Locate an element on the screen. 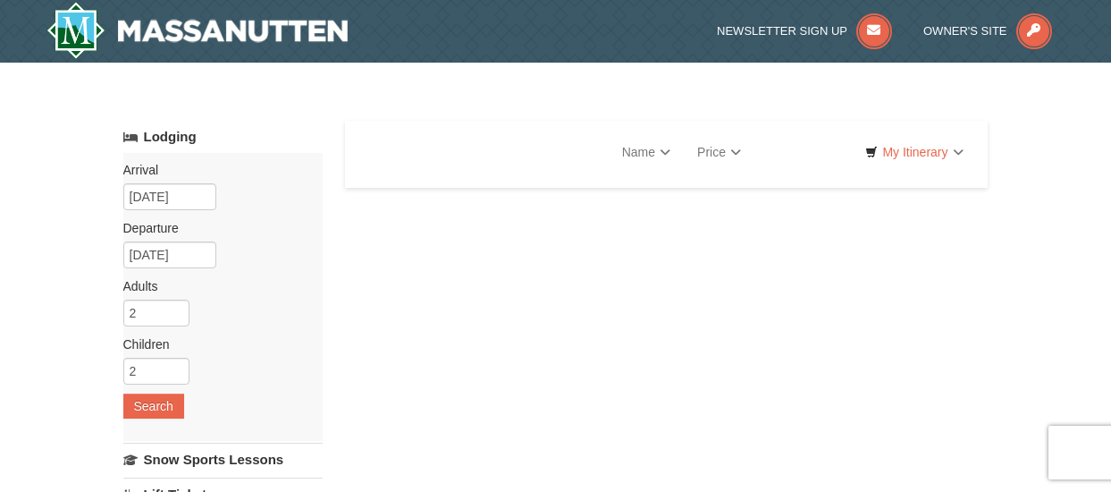 Image resolution: width=1111 pixels, height=492 pixels. a: Newsletter Sign Up is located at coordinates (805, 30).